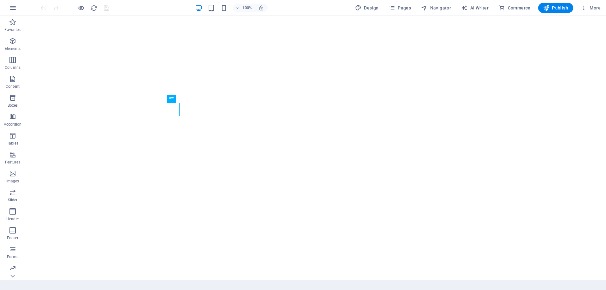 This screenshot has height=290, width=606. Describe the element at coordinates (400, 8) in the screenshot. I see `span: Pages` at that location.